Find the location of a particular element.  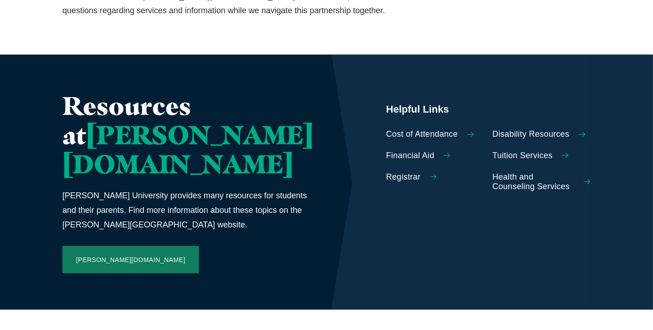

a: Health and Counseling Services is located at coordinates (542, 182).